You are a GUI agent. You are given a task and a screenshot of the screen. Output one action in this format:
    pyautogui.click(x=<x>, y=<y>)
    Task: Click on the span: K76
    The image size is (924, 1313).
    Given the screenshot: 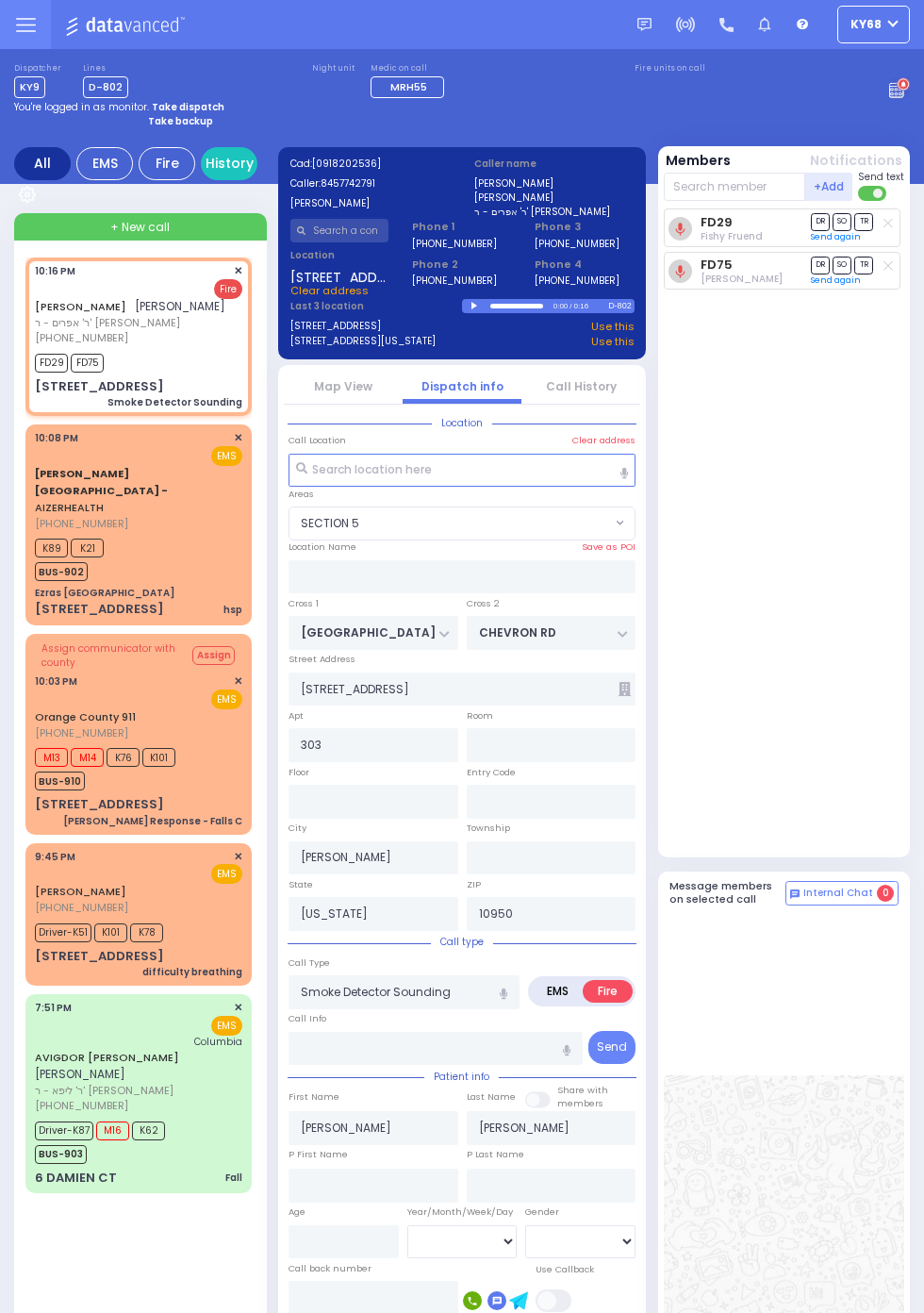 What is the action you would take?
    pyautogui.click(x=123, y=757)
    